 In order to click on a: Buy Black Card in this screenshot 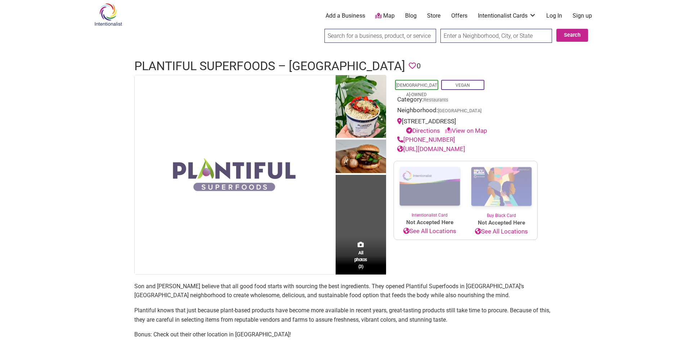, I will do `click(502, 190)`.